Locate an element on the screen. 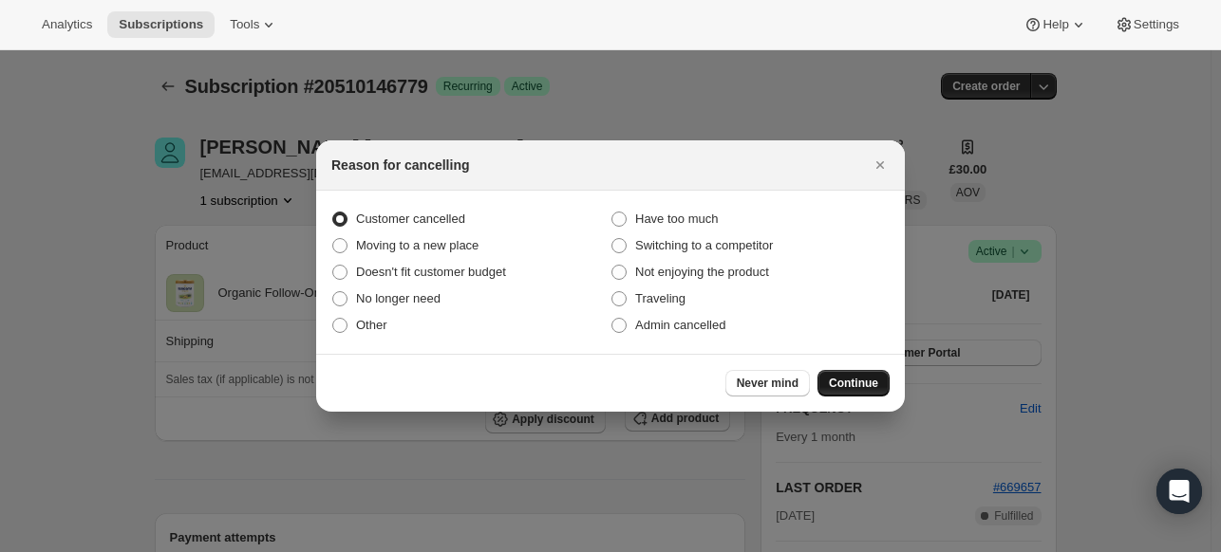  span: Customer cancelled is located at coordinates (410, 218).